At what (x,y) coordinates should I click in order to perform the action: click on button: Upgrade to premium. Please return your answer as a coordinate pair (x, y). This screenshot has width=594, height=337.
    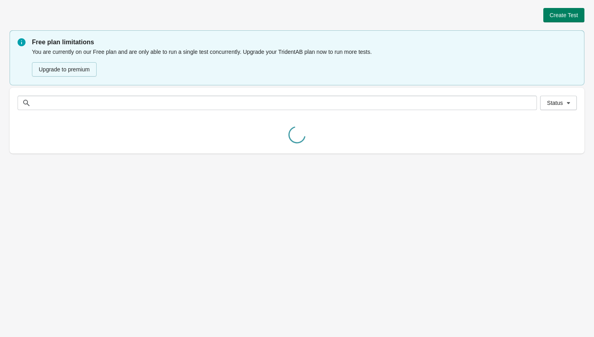
    Looking at the image, I should click on (64, 69).